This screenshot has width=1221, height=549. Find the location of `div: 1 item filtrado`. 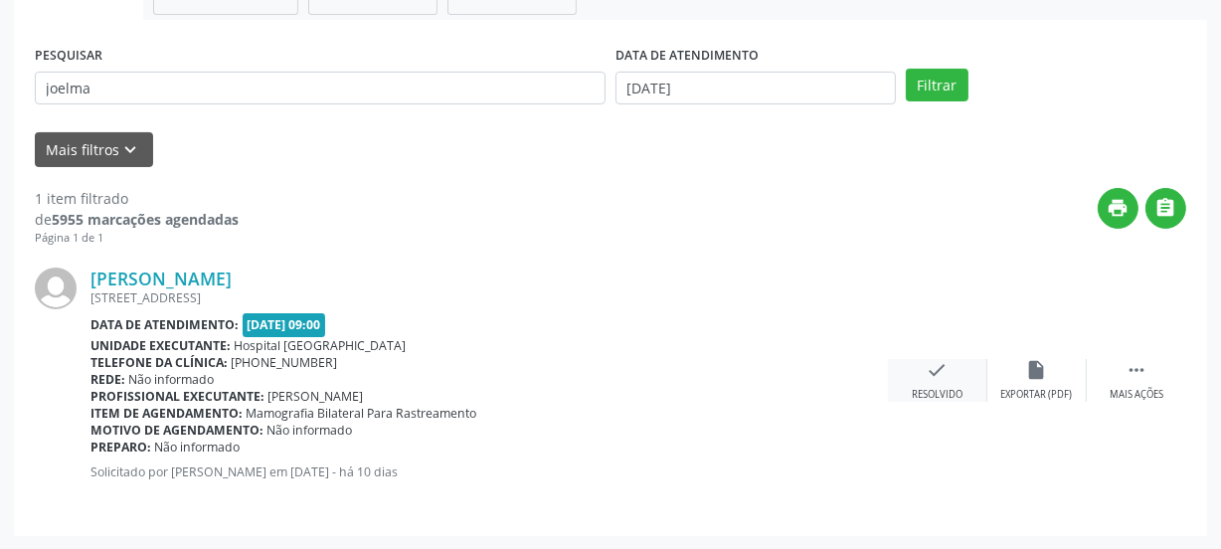

div: 1 item filtrado is located at coordinates (136, 198).